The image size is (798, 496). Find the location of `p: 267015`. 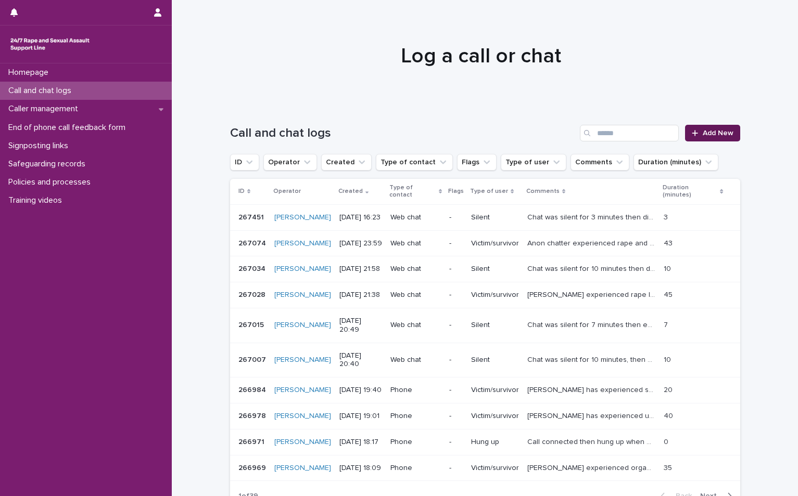

p: 267015 is located at coordinates (252, 324).